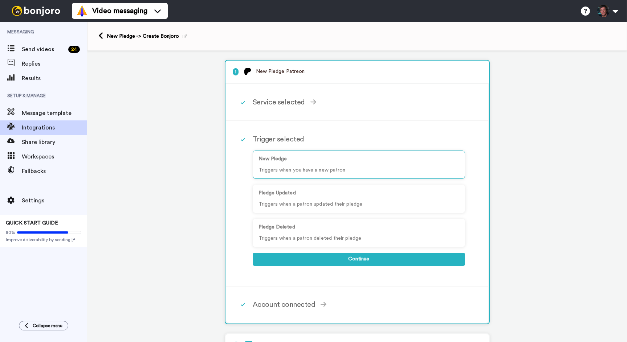  What do you see at coordinates (359, 159) in the screenshot?
I see `p: New Pledge` at bounding box center [359, 159].